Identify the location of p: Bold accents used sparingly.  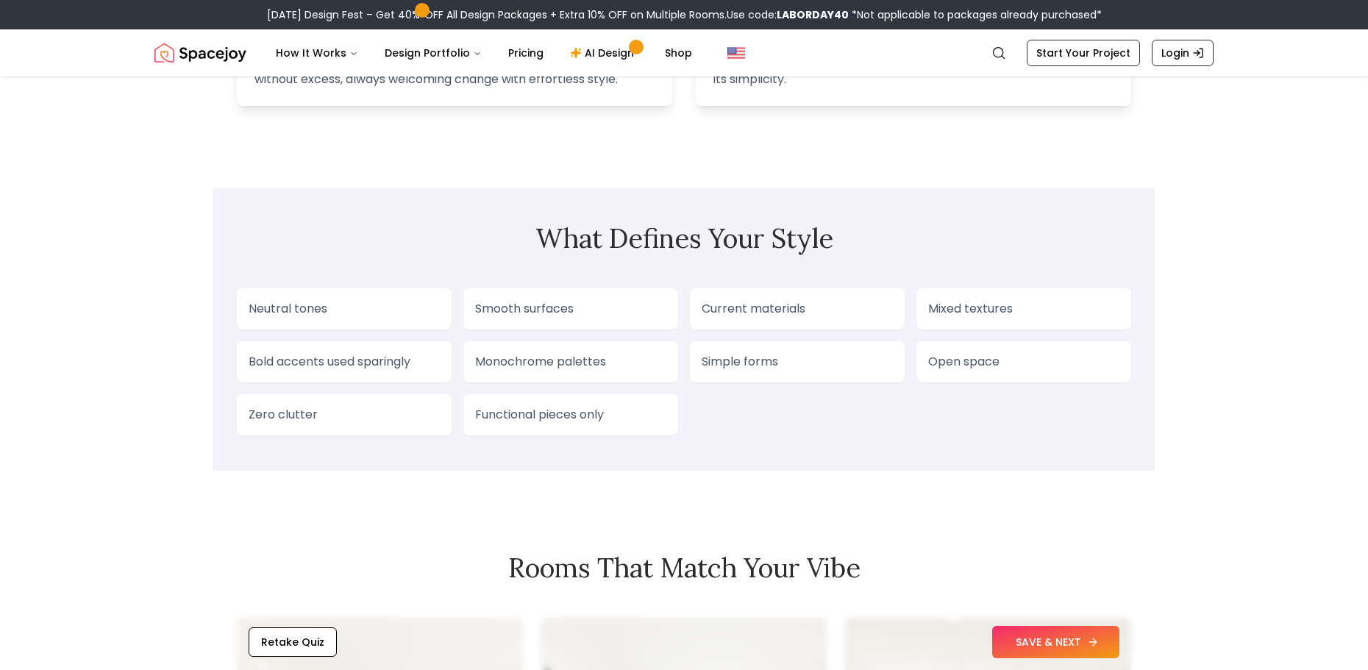
(344, 362).